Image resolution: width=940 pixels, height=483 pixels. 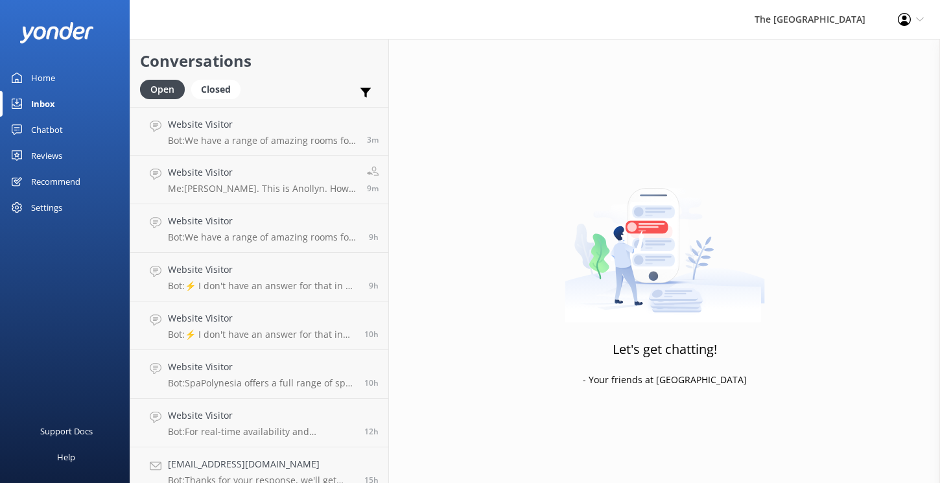 I want to click on div: Open, so click(x=162, y=89).